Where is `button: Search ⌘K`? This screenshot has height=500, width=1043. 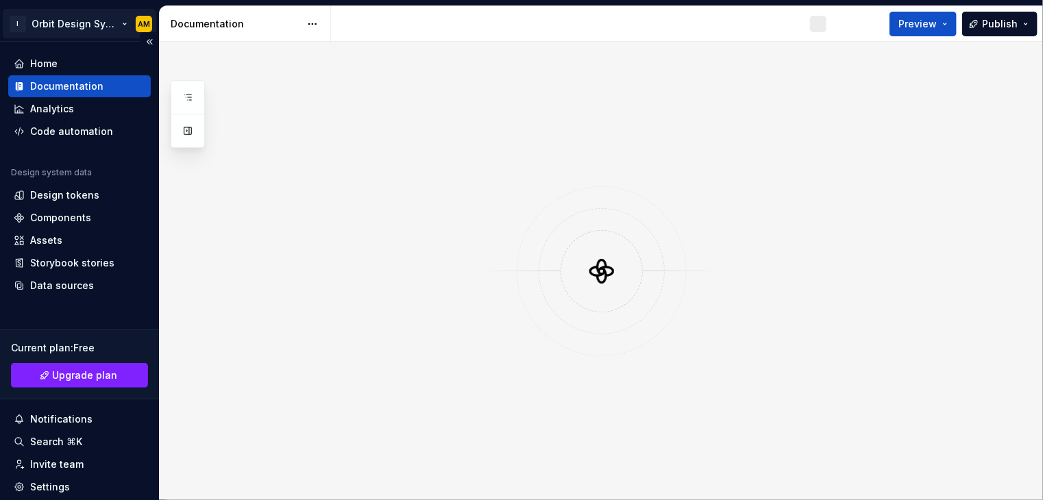 button: Search ⌘K is located at coordinates (79, 442).